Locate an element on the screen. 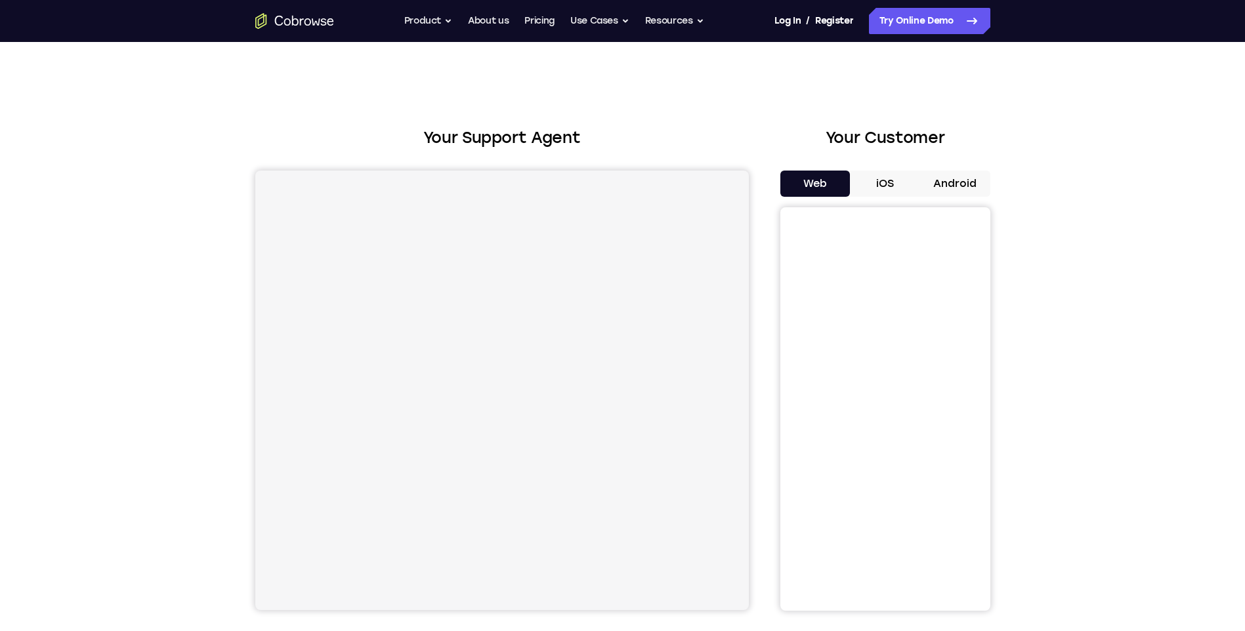 The height and width of the screenshot is (631, 1245). a: Pricing is located at coordinates (540, 21).